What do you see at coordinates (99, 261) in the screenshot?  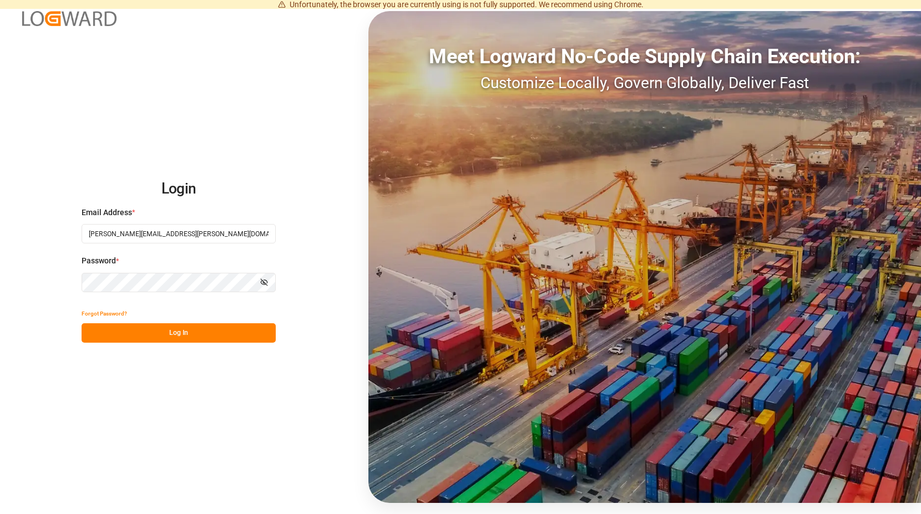 I see `span: Password` at bounding box center [99, 261].